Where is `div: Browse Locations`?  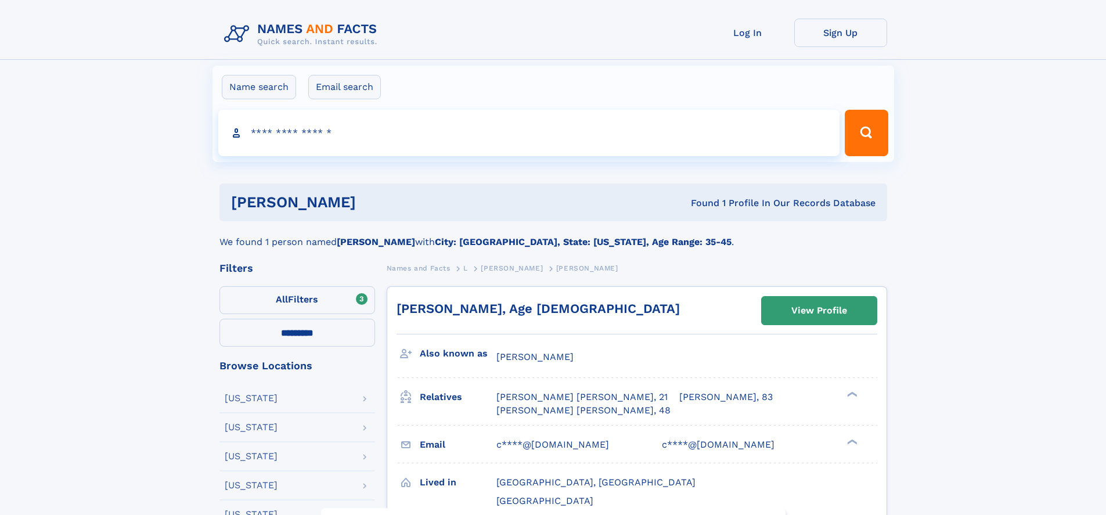
div: Browse Locations is located at coordinates (297, 366).